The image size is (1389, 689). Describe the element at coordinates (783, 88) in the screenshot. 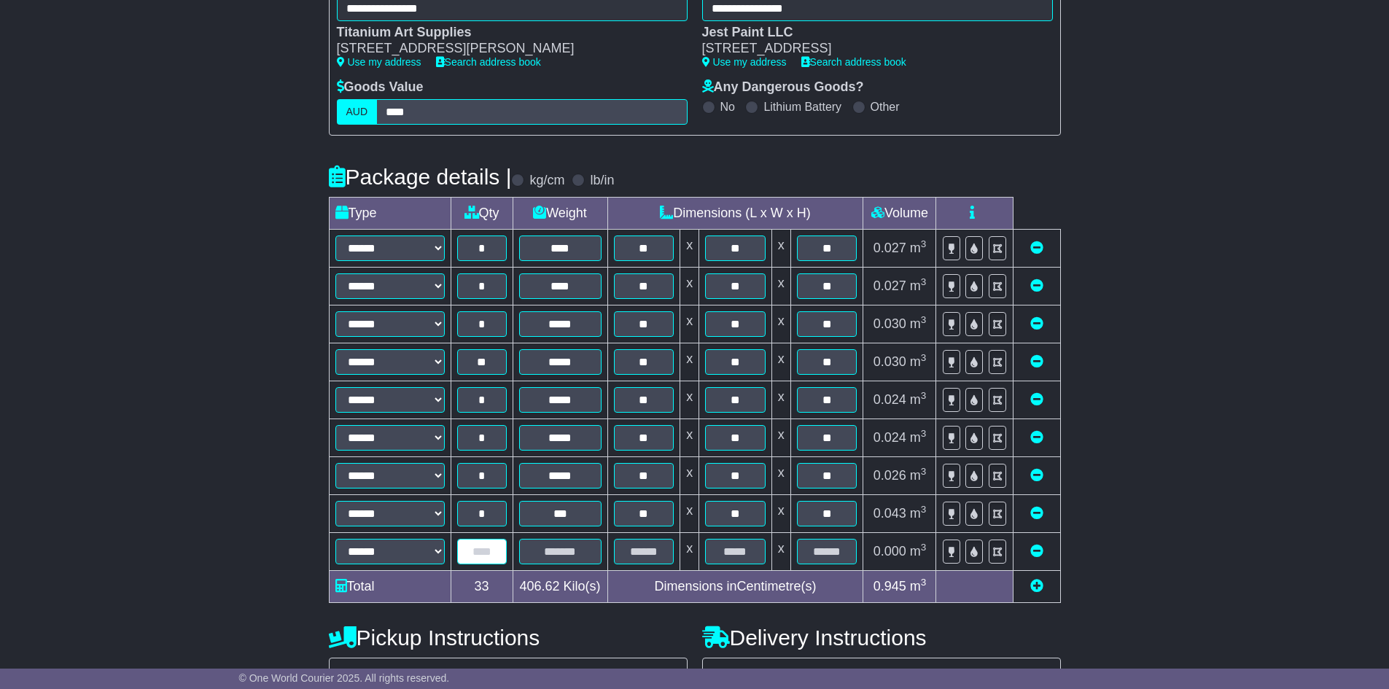

I see `label: Any Dangerous Goods?` at that location.